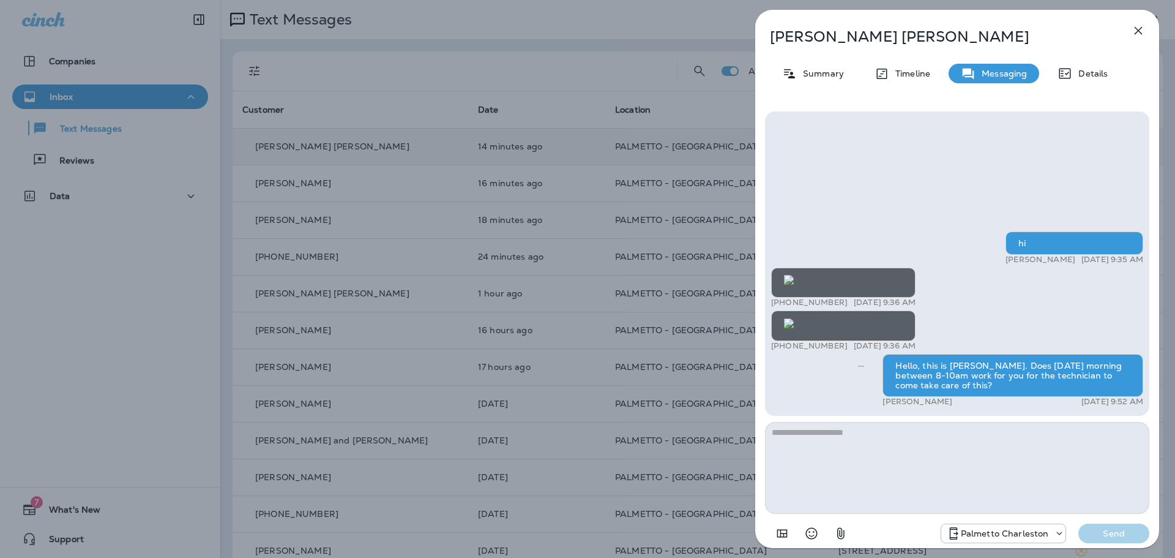 The image size is (1175, 558). Describe the element at coordinates (910, 73) in the screenshot. I see `p: Timeline` at that location.